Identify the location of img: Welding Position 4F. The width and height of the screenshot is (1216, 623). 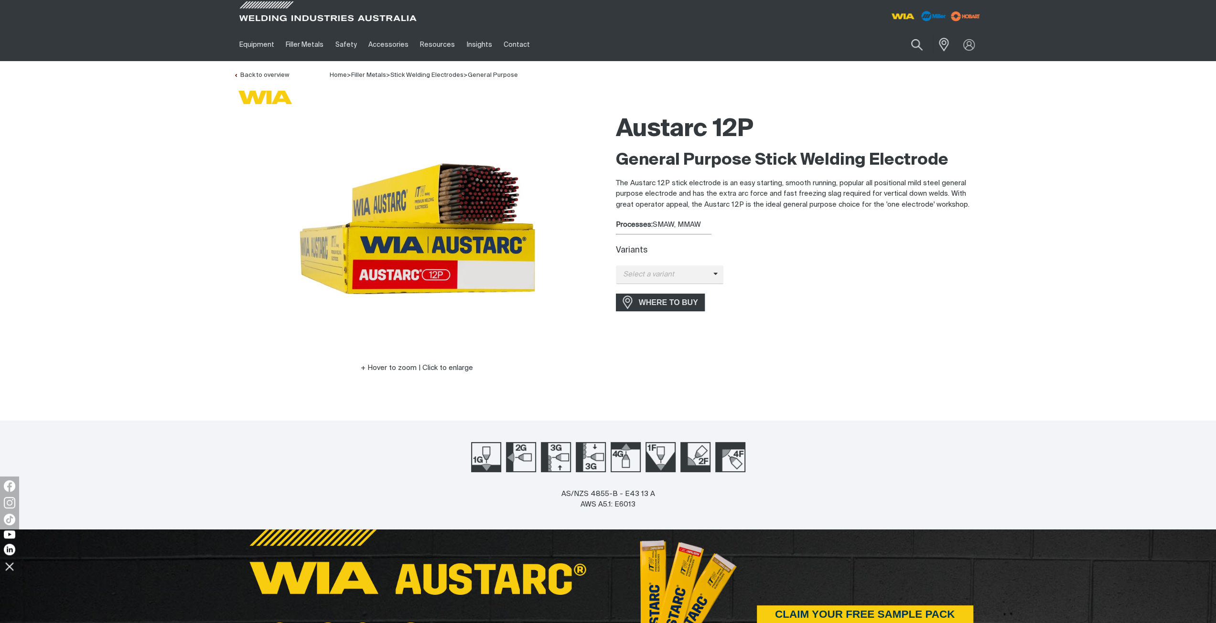
(730, 457).